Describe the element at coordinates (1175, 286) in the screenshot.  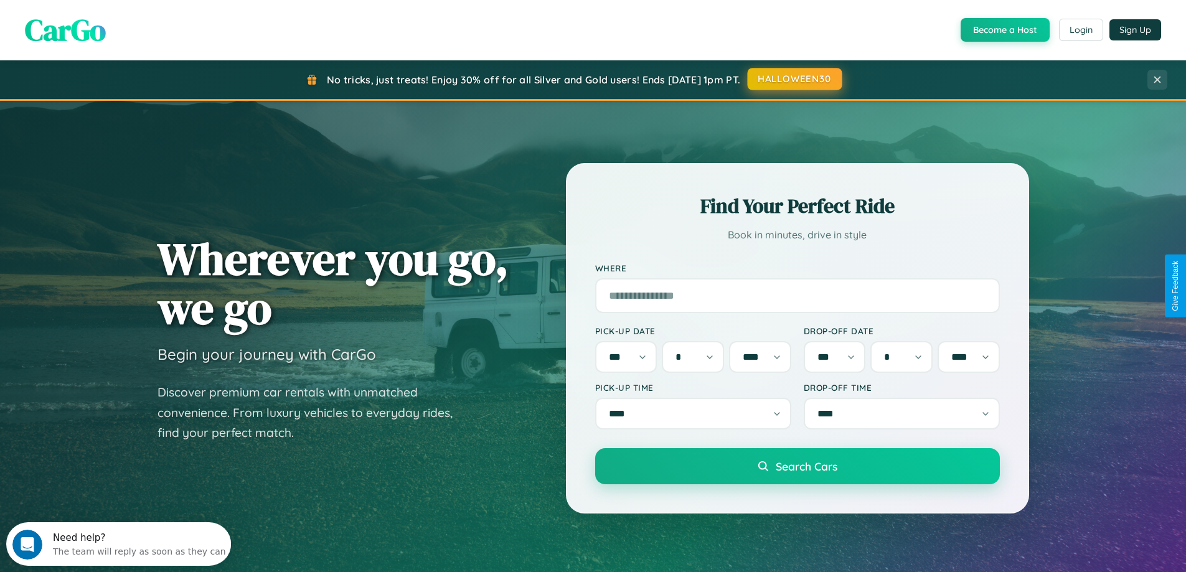
I see `div: Give Feedback` at that location.